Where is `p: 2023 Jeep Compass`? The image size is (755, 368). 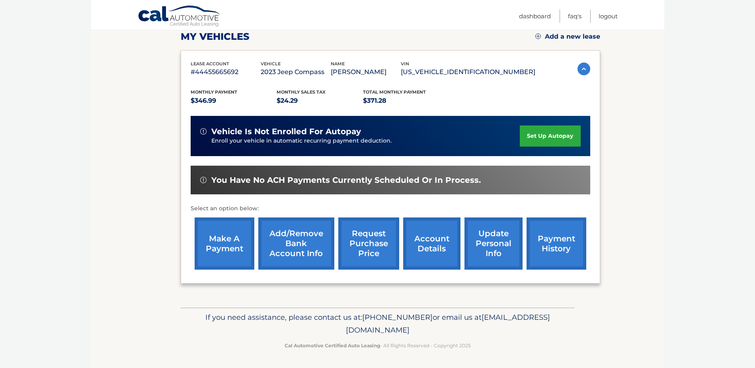
p: 2023 Jeep Compass is located at coordinates (296, 72).